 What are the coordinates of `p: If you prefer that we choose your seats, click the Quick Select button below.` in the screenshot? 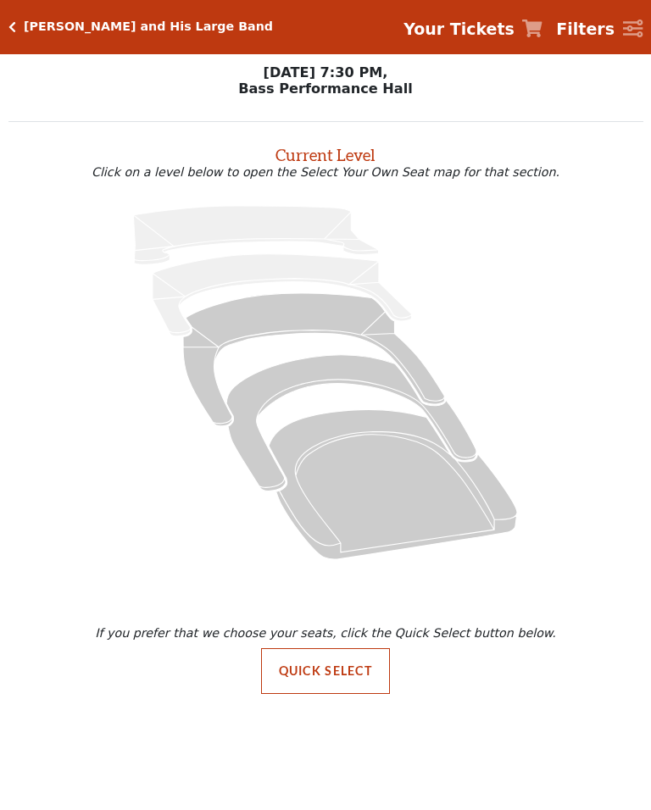 It's located at (325, 633).